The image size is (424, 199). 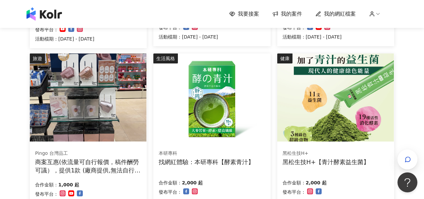 I want to click on img: logo, so click(x=44, y=14).